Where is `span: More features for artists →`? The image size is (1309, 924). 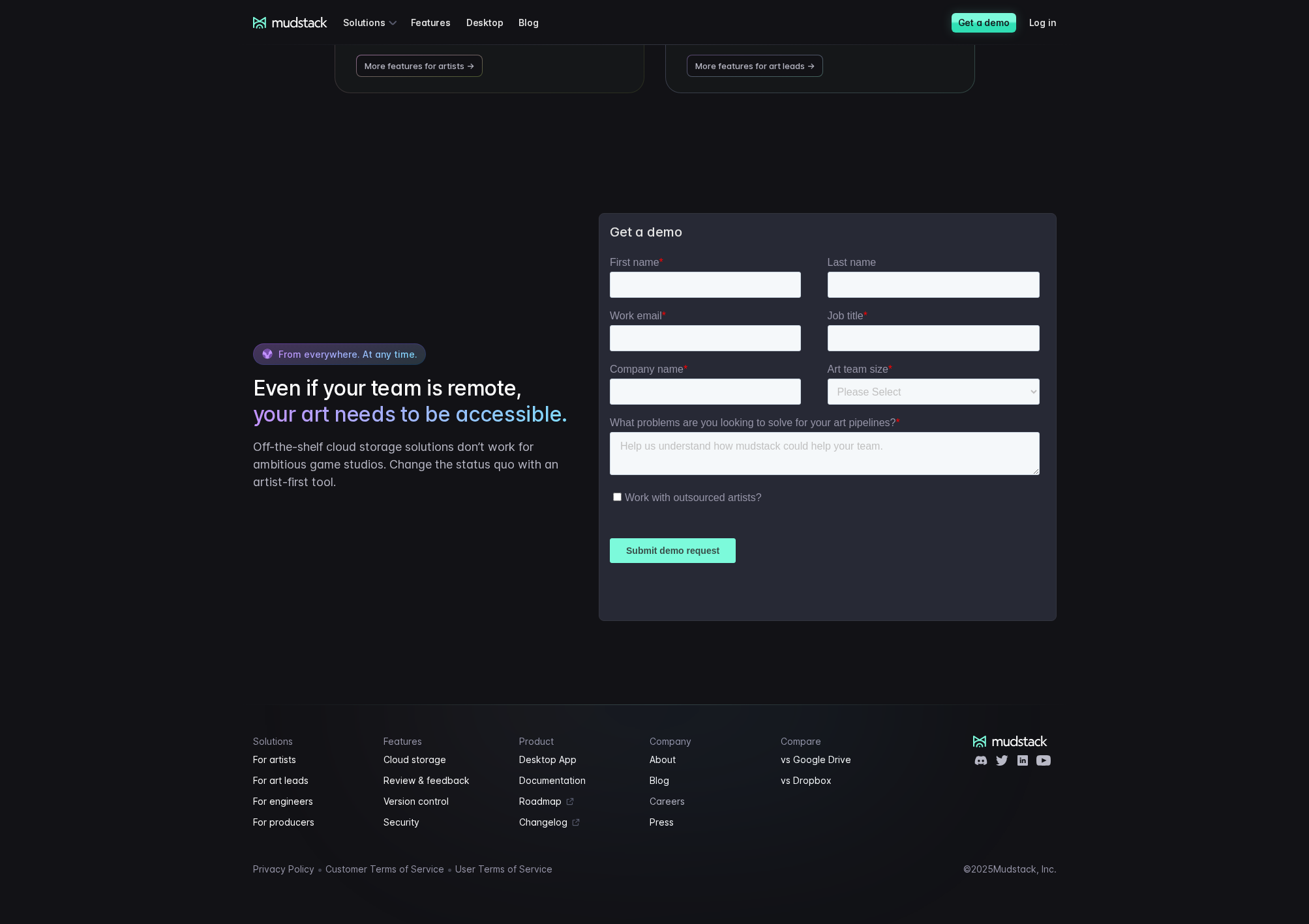
span: More features for artists → is located at coordinates (419, 66).